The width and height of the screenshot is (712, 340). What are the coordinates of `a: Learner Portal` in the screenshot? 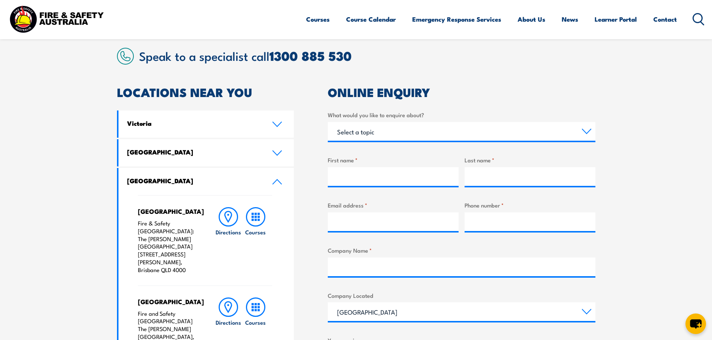 It's located at (616, 19).